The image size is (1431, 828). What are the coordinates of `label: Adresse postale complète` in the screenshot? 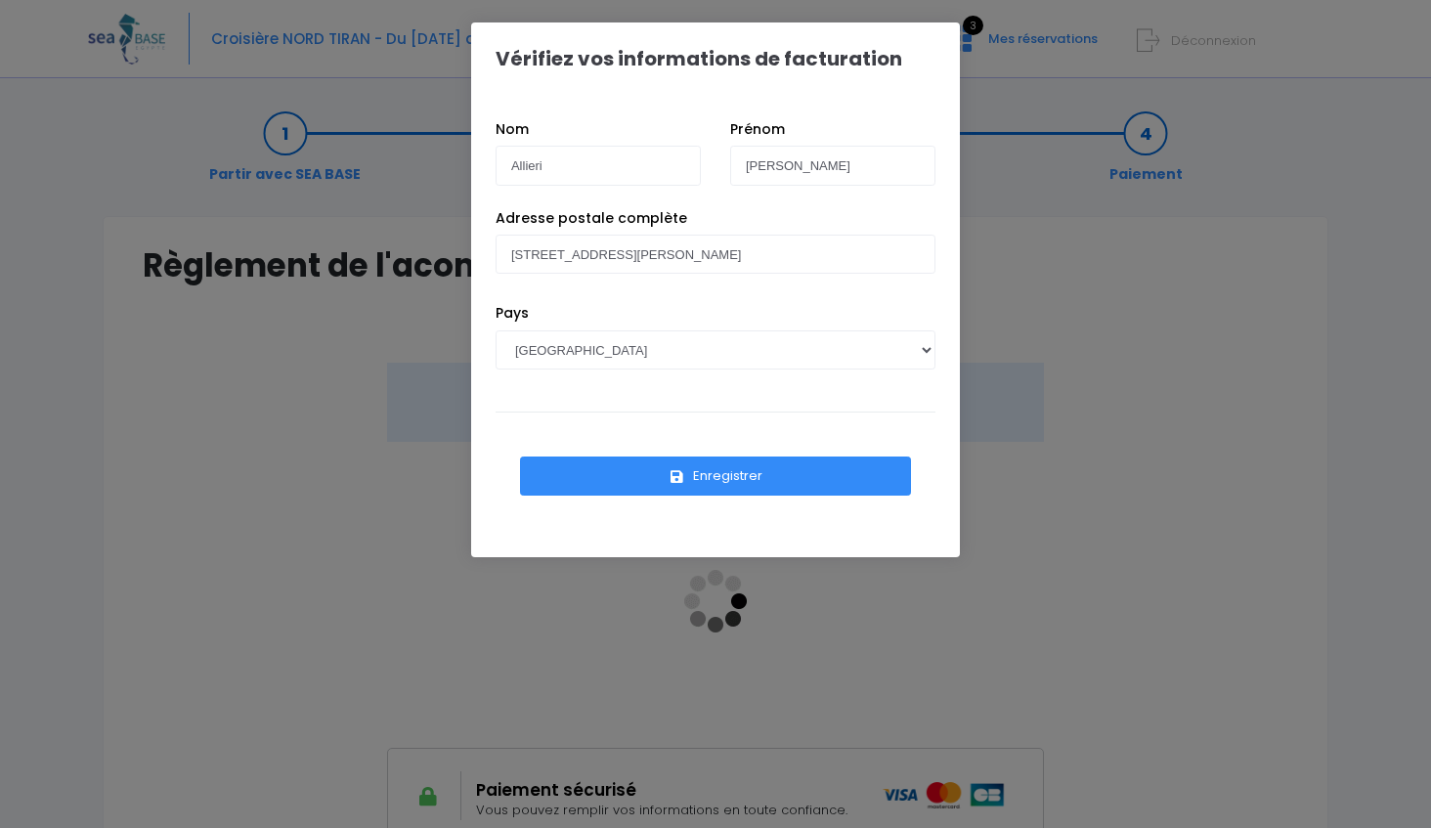 It's located at (591, 218).